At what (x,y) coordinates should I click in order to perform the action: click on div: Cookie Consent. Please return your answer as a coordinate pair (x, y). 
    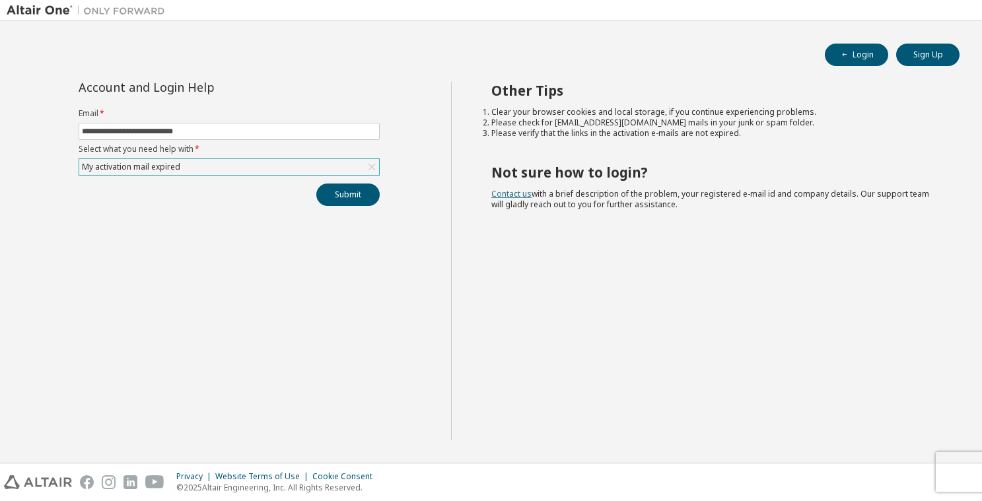
    Looking at the image, I should click on (346, 477).